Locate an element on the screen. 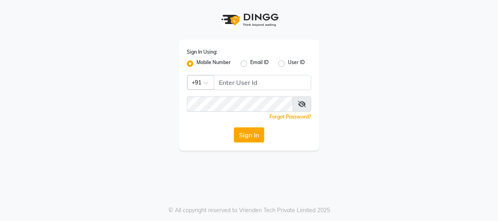 Image resolution: width=498 pixels, height=221 pixels. label: Mobile Number is located at coordinates (214, 64).